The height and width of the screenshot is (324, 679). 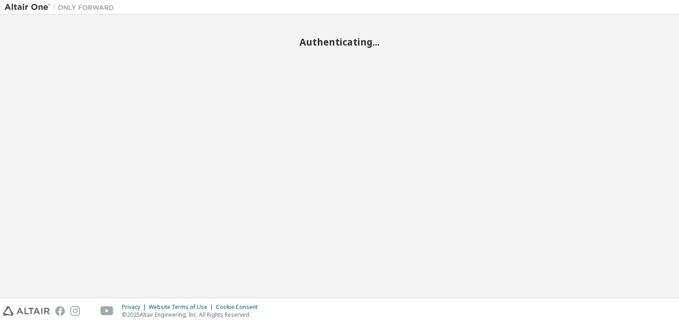 I want to click on img: instagram.svg, so click(x=75, y=311).